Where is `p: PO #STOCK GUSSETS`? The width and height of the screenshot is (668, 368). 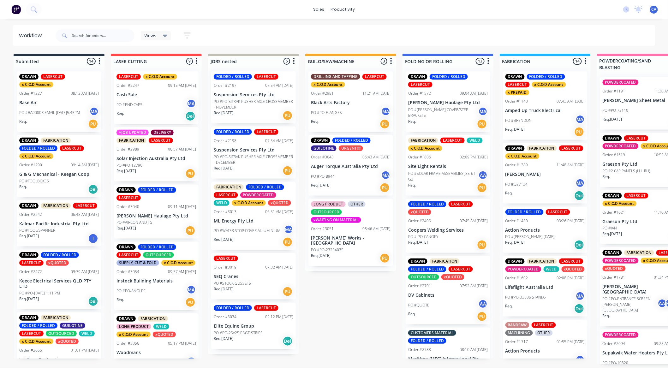
p: PO #STOCK GUSSETS is located at coordinates (232, 284).